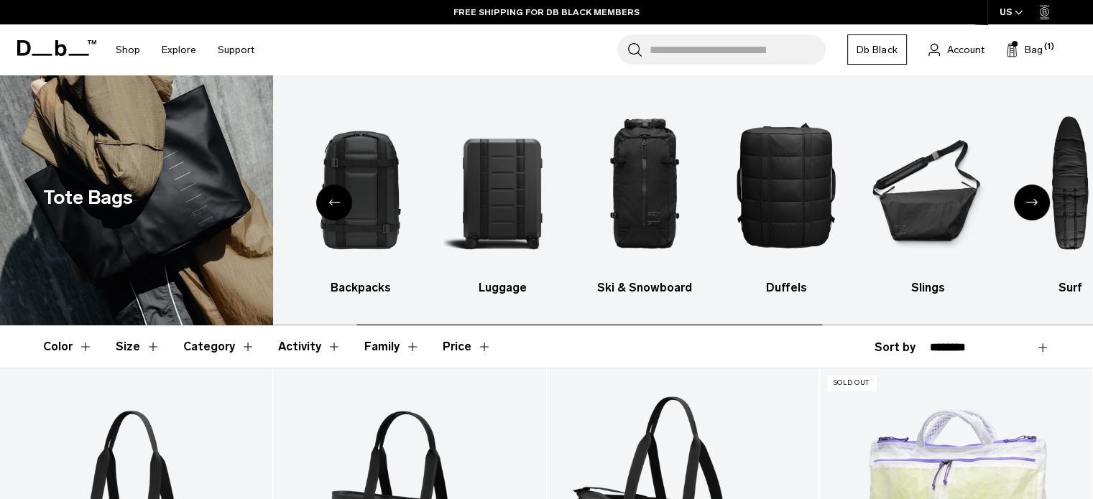 The height and width of the screenshot is (499, 1093). What do you see at coordinates (786, 197) in the screenshot?
I see `a: Db Duffels` at bounding box center [786, 197].